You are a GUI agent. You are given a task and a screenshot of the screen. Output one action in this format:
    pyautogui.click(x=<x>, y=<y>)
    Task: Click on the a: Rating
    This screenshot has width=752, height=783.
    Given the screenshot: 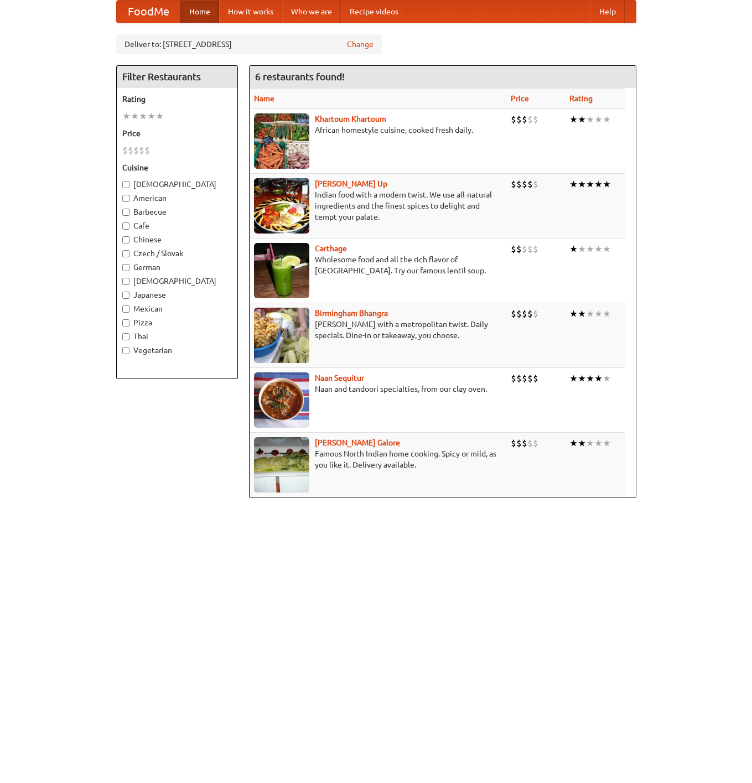 What is the action you would take?
    pyautogui.click(x=581, y=99)
    